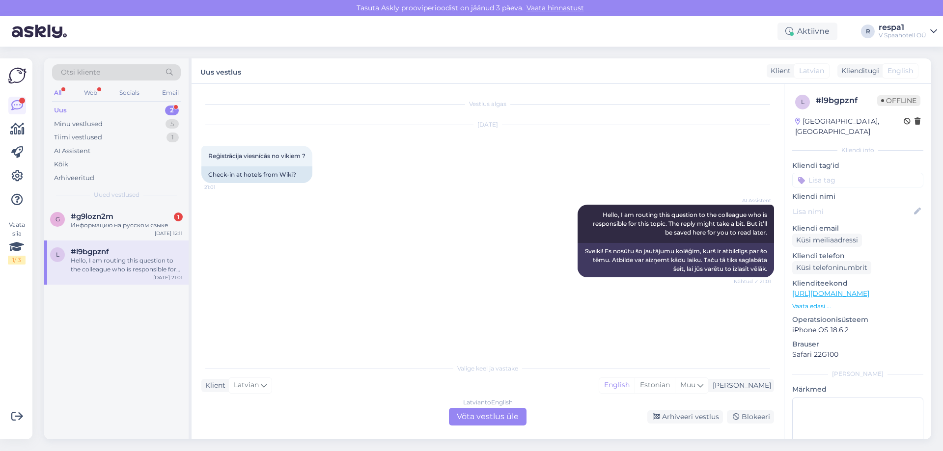 This screenshot has height=451, width=943. Describe the element at coordinates (488, 403) in the screenshot. I see `div: Latvian to English` at that location.